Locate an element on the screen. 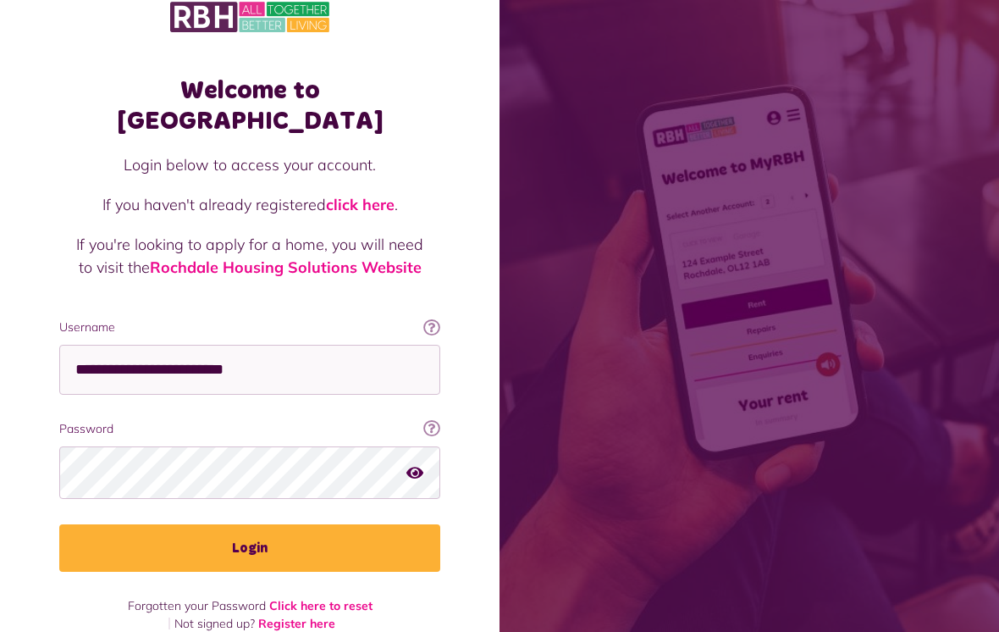 This screenshot has height=632, width=999. span: Not signed up? is located at coordinates (214, 623).